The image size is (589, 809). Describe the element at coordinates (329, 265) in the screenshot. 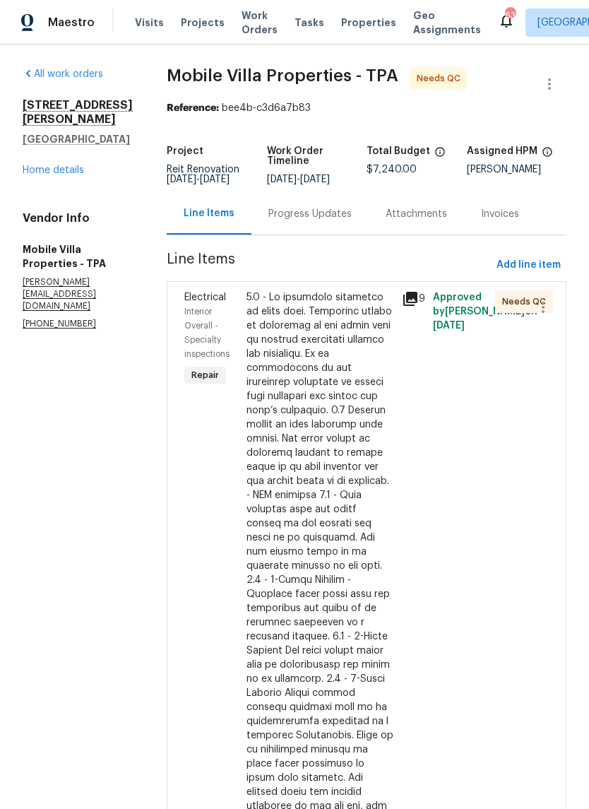

I see `span: Line Items` at that location.